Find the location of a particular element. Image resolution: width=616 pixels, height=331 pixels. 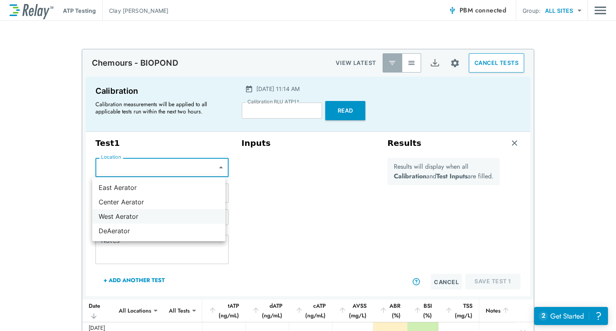

li: Center Aerator is located at coordinates (159, 202).